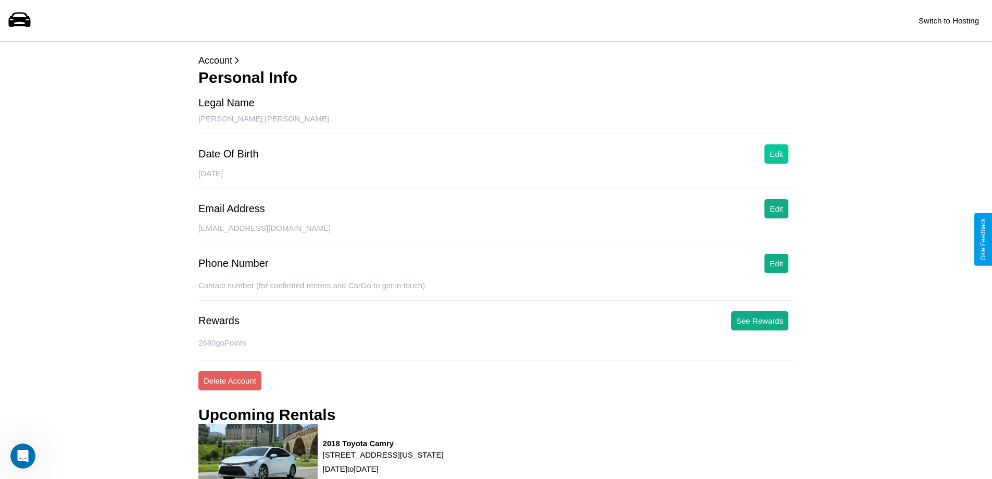 Image resolution: width=992 pixels, height=479 pixels. What do you see at coordinates (496, 60) in the screenshot?
I see `p: Account` at bounding box center [496, 60].